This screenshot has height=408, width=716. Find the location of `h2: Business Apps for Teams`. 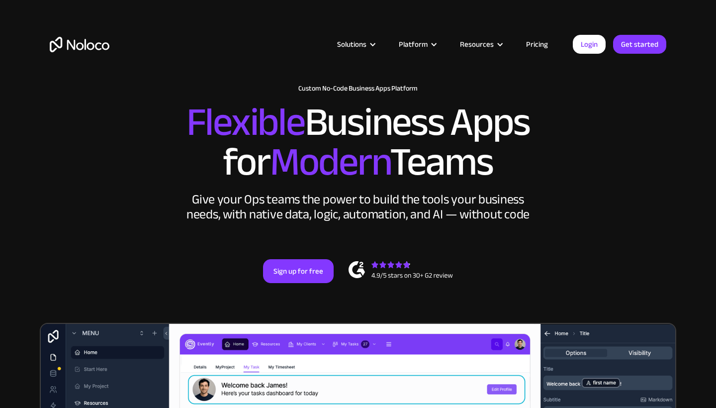

h2: Business Apps for Teams is located at coordinates (358, 142).